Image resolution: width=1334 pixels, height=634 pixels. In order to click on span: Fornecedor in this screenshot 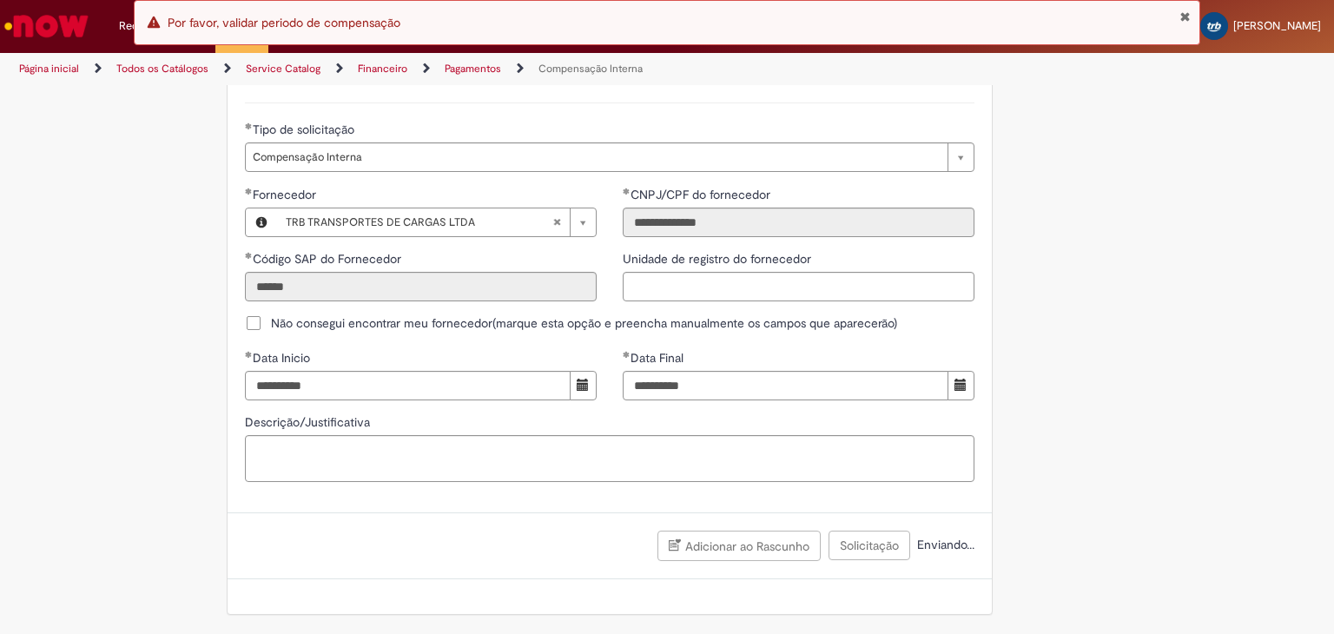, I will do `click(286, 195)`.